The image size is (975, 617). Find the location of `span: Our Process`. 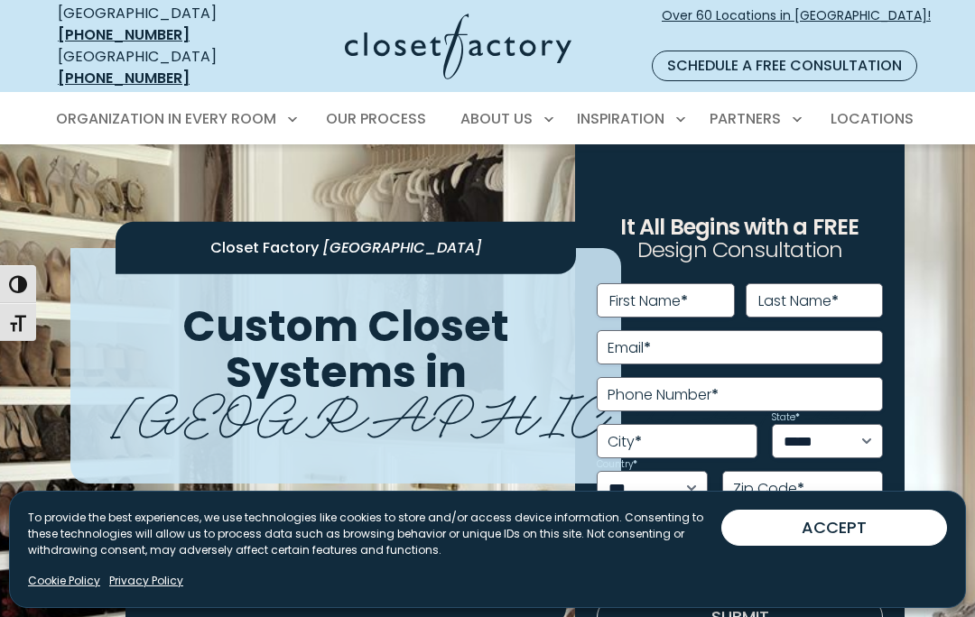

span: Our Process is located at coordinates (375, 118).